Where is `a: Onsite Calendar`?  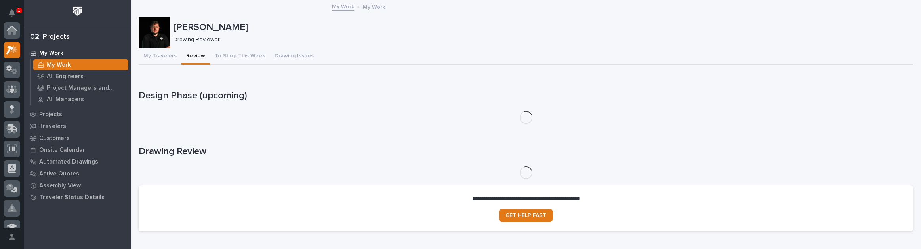 a: Onsite Calendar is located at coordinates (77, 150).